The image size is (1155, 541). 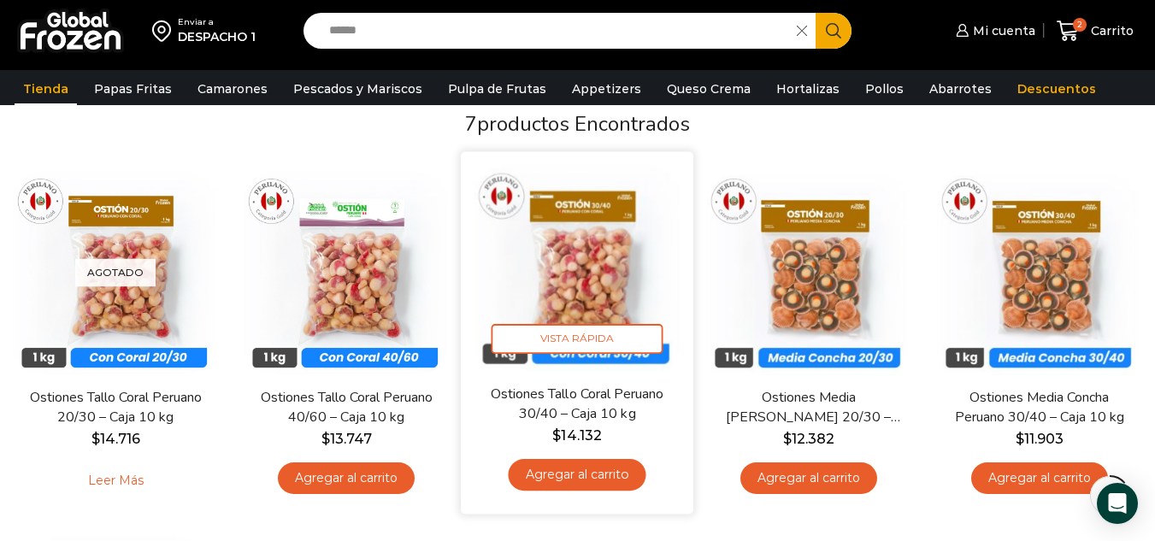 I want to click on div: DESPACHO 1, so click(x=216, y=37).